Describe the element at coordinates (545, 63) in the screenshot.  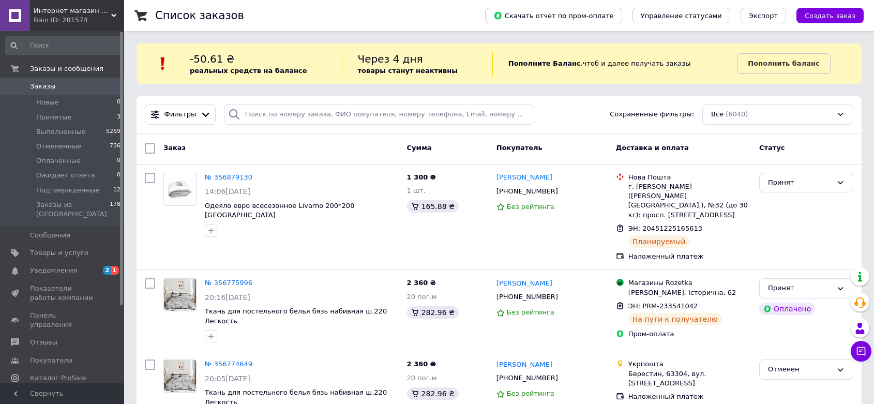
I see `b: Пополните Баланс` at that location.